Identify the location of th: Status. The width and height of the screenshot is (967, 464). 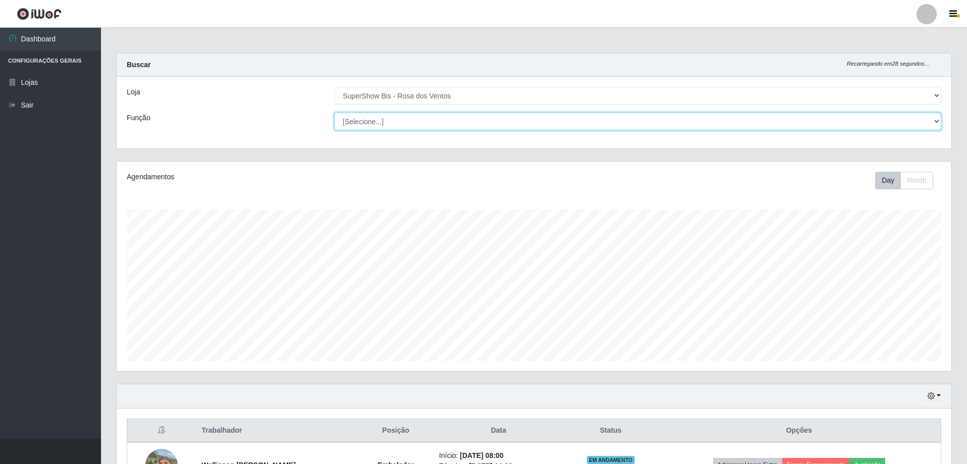
(610, 431).